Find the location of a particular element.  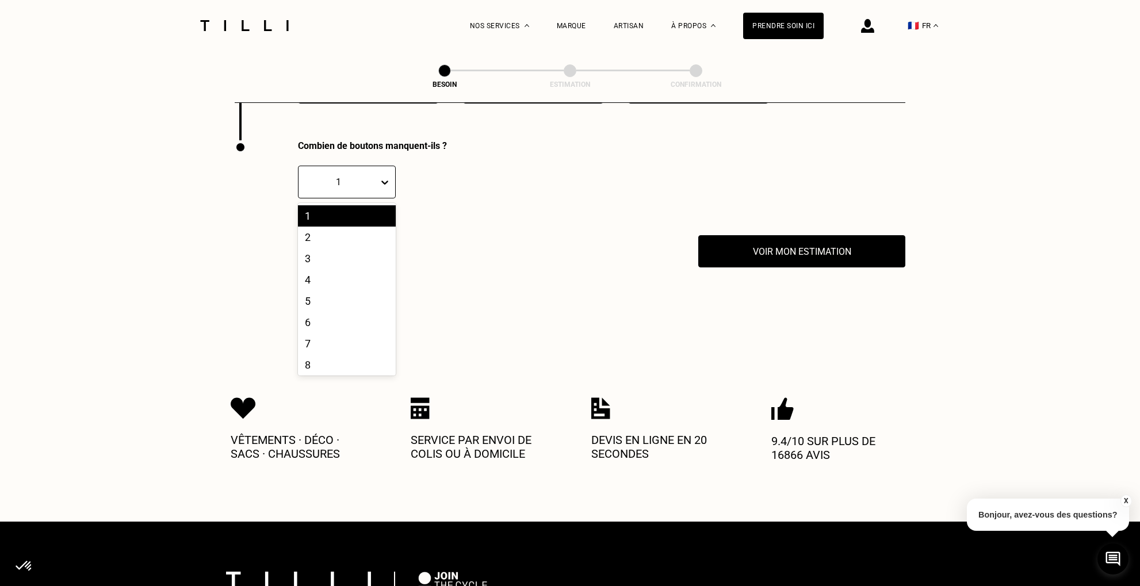

div: 5 is located at coordinates (347, 301).